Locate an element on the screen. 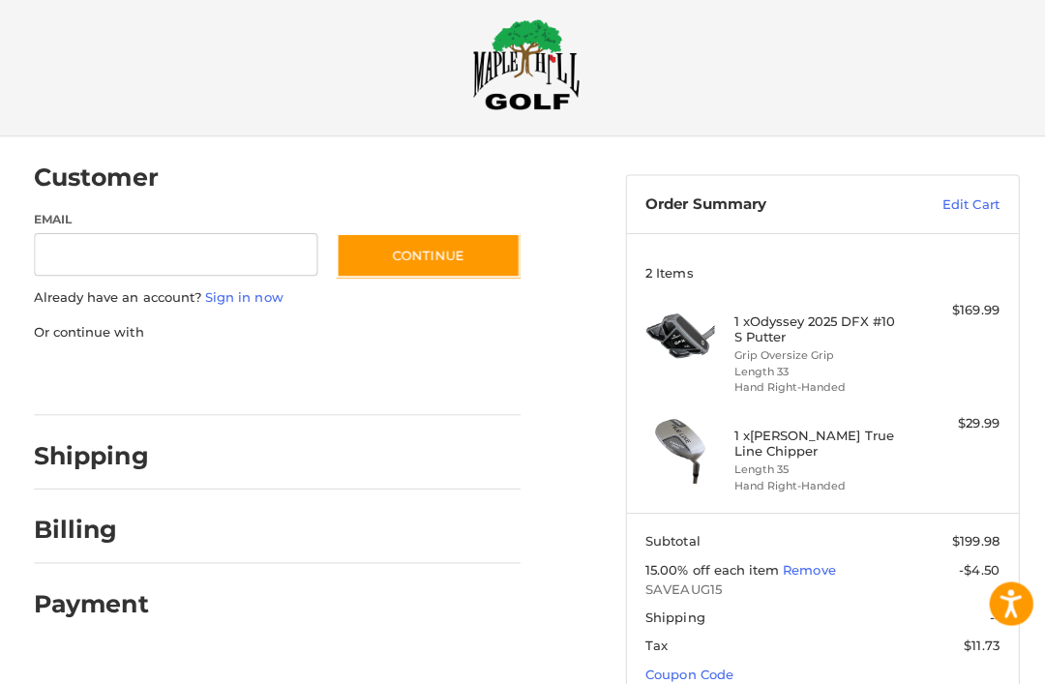 The height and width of the screenshot is (684, 1045). span: 15.00% off each item is located at coordinates (708, 570).